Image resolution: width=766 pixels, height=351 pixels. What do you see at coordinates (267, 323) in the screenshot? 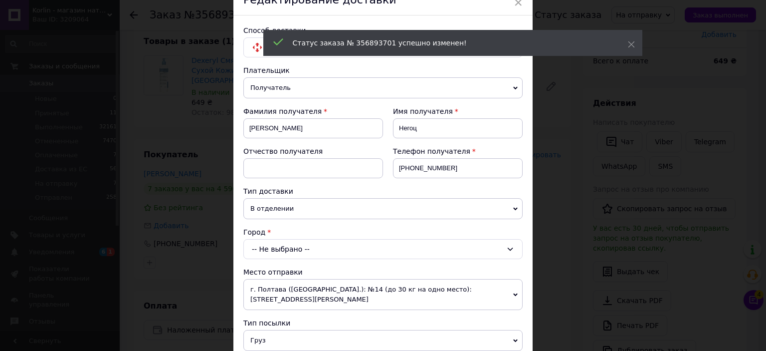
I see `span: Тип посылки` at bounding box center [267, 323].